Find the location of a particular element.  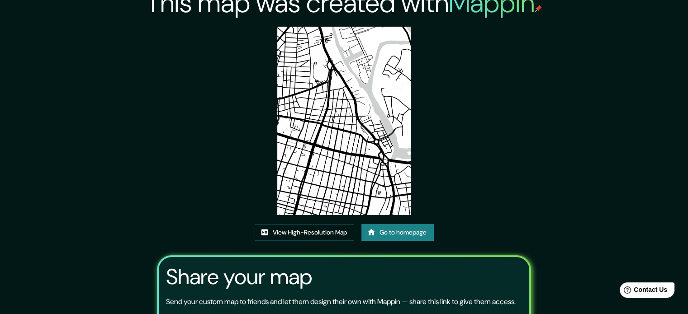

a: View High-Resolution Map is located at coordinates (304, 232).